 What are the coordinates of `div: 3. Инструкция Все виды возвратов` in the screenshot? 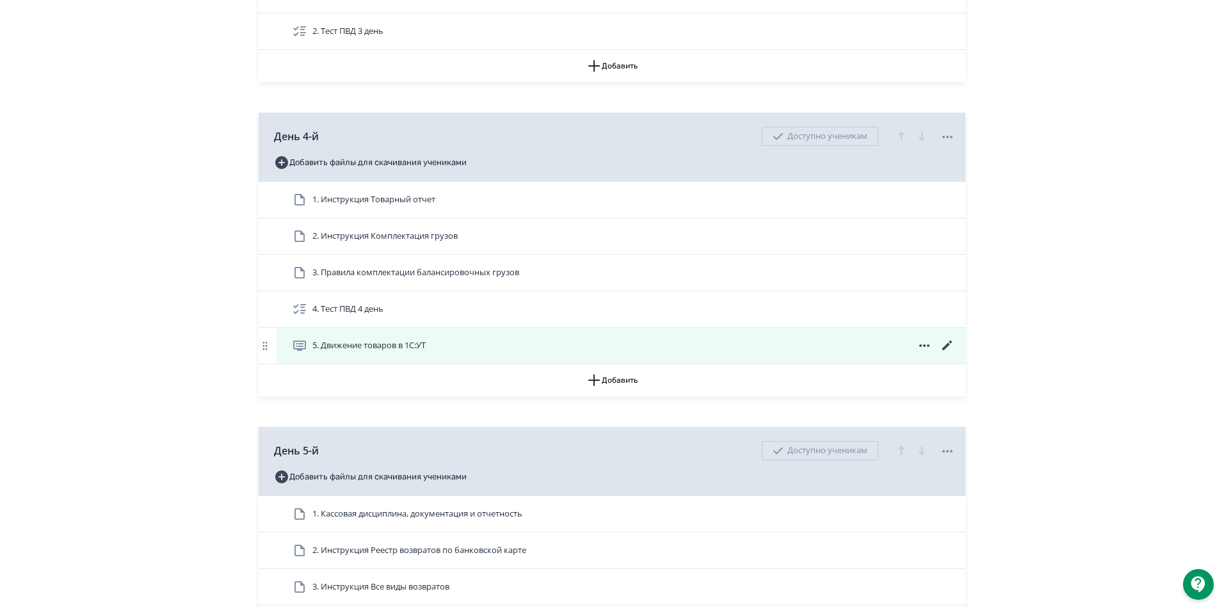 It's located at (612, 587).